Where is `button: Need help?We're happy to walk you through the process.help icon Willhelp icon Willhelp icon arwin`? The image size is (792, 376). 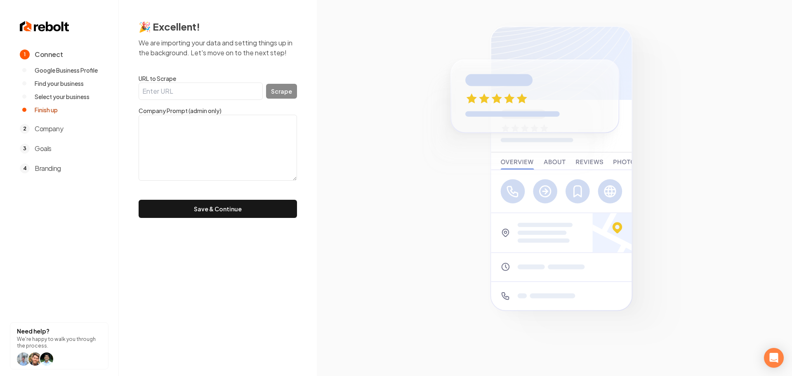
button: Need help?We're happy to walk you through the process.help icon Willhelp icon Willhelp icon arwin is located at coordinates (59, 346).